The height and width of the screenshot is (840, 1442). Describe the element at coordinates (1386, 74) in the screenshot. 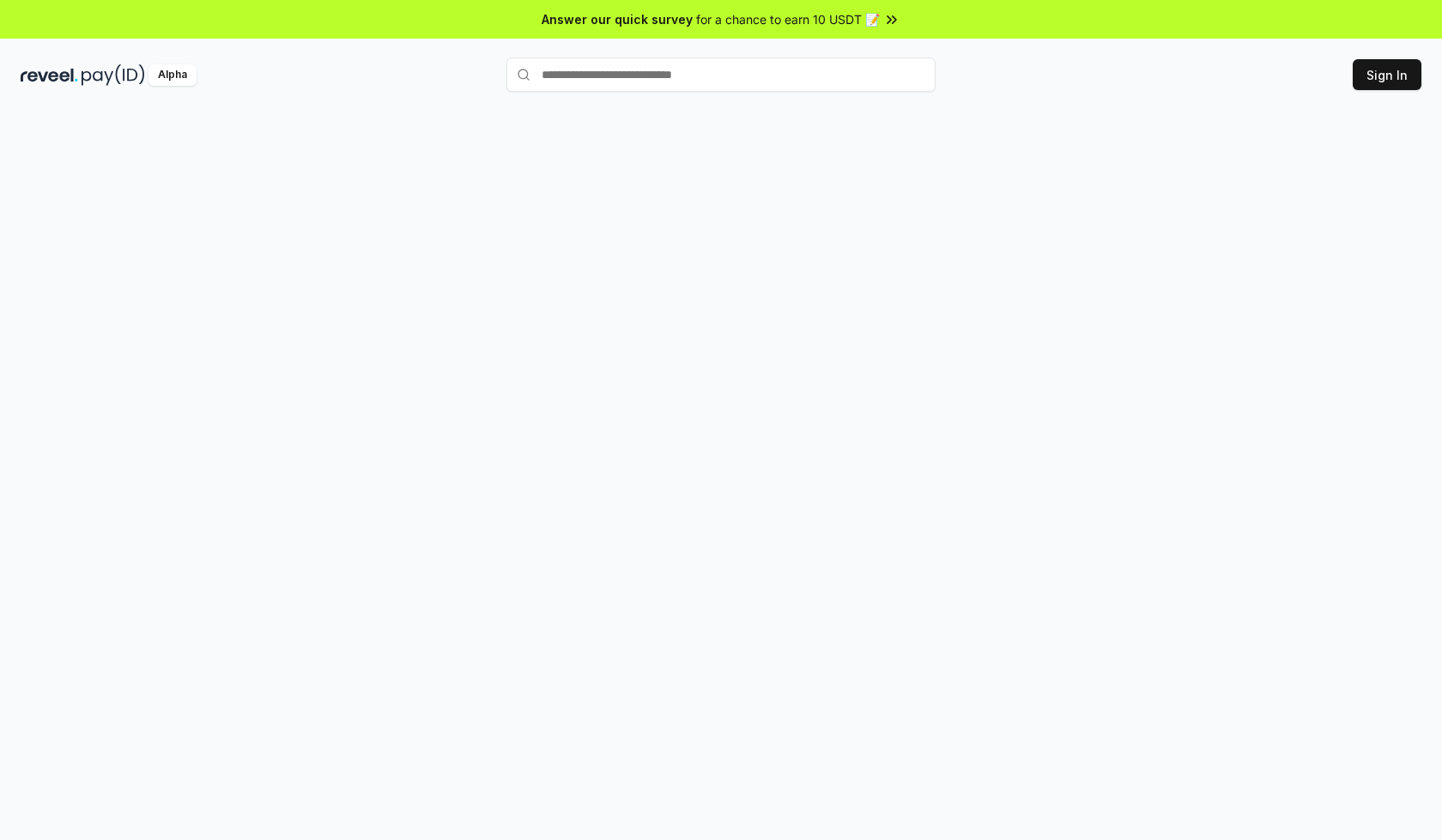

I see `button: Sign In` at that location.